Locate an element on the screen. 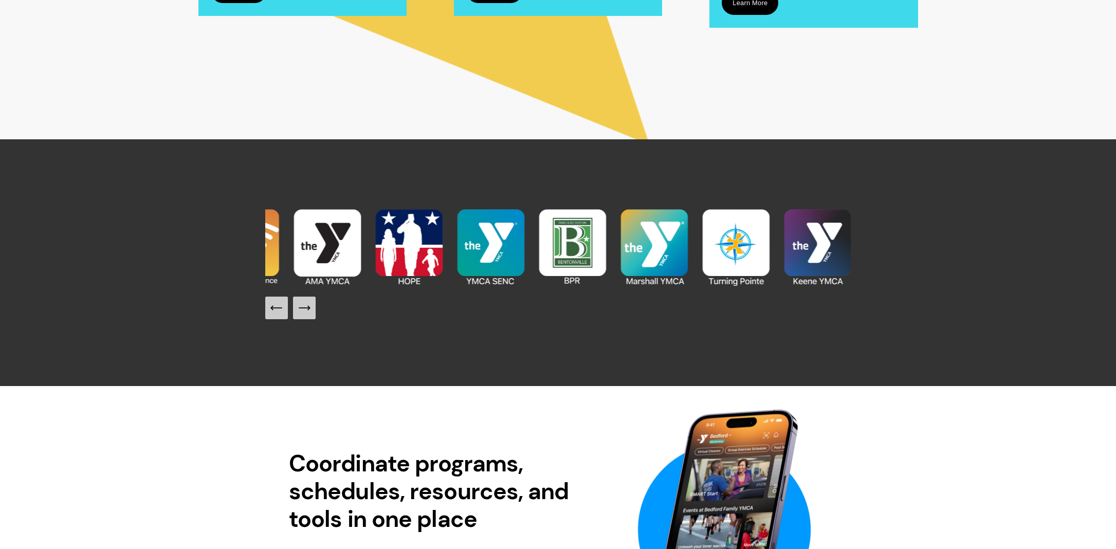 Image resolution: width=1116 pixels, height=549 pixels. h2: Coordinate programs, schedules, resources, and tools in one place is located at coordinates (437, 492).